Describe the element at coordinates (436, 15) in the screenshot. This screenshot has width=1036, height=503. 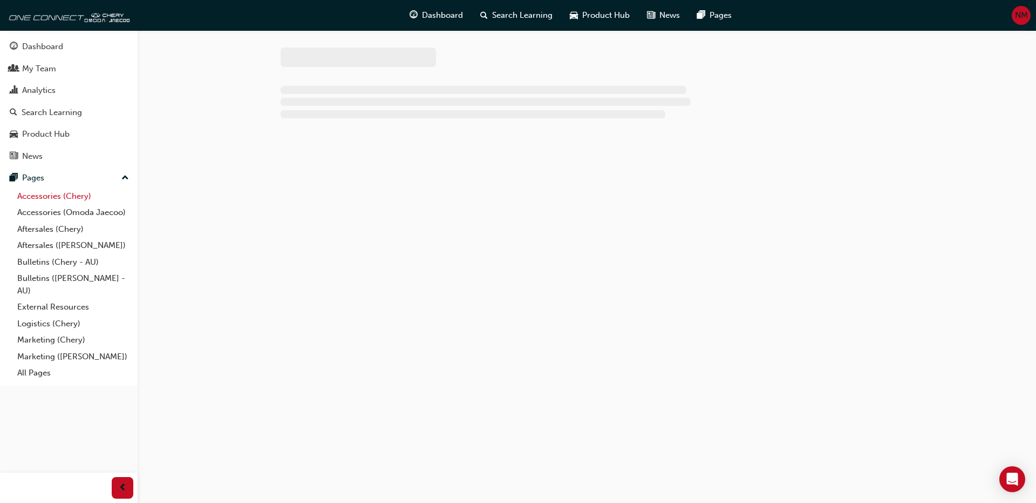
I see `a: guage-iconDashboard` at that location.